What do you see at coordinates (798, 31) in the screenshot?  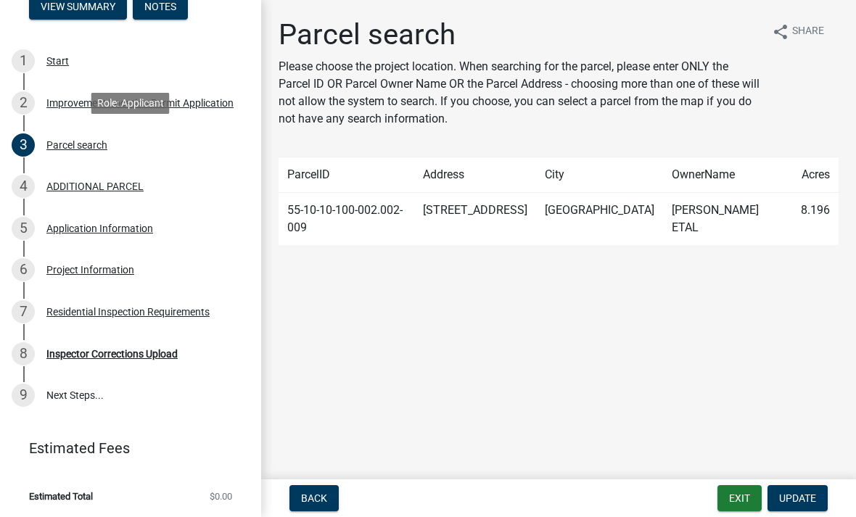 I see `button: shareShare` at bounding box center [798, 31].